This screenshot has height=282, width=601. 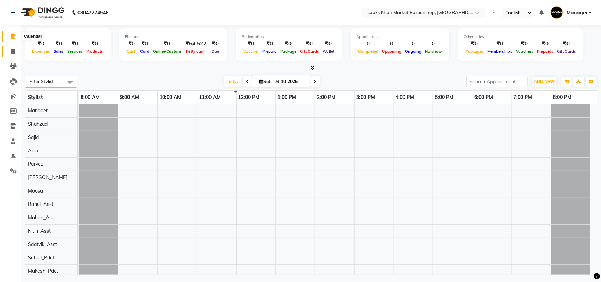 I want to click on span: Services, so click(x=75, y=51).